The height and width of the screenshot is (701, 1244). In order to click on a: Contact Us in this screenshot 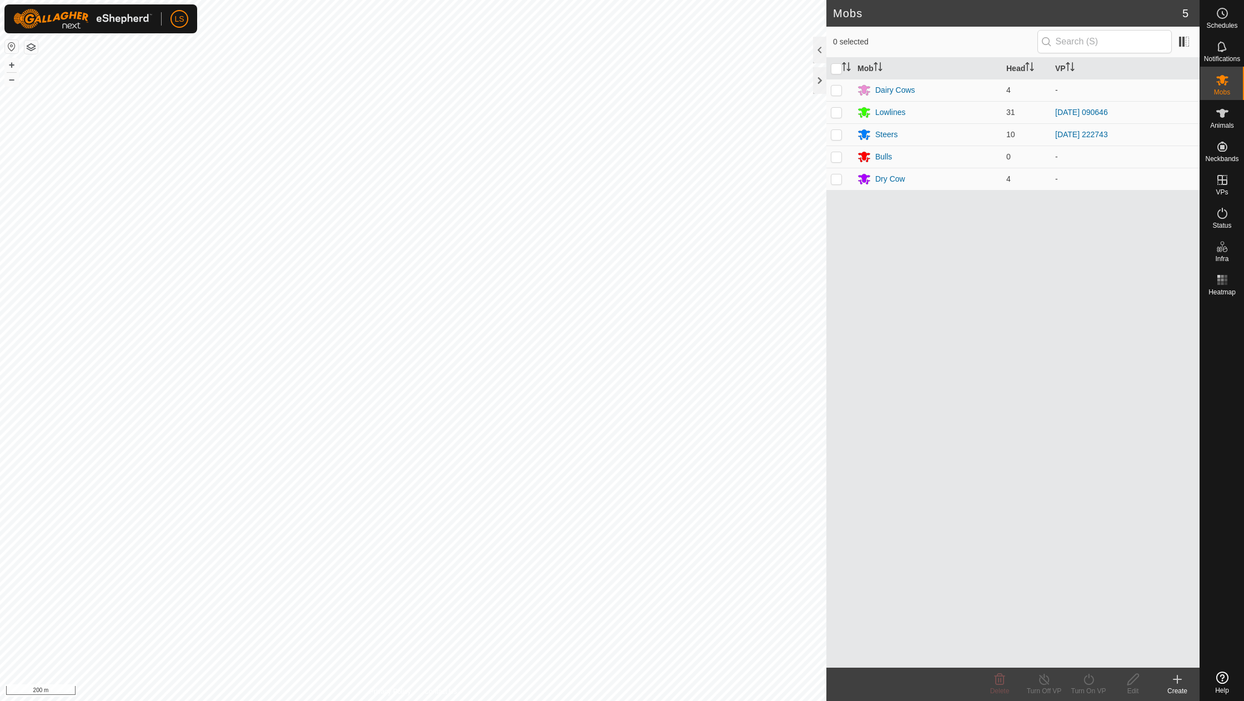, I will do `click(440, 691)`.